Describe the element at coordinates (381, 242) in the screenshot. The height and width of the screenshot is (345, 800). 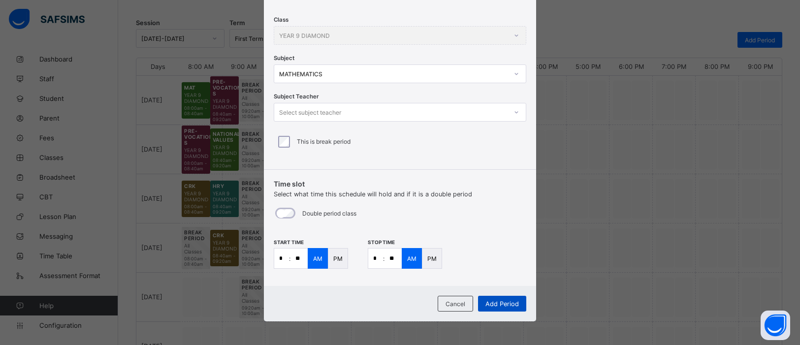
I see `span: Stop time` at that location.